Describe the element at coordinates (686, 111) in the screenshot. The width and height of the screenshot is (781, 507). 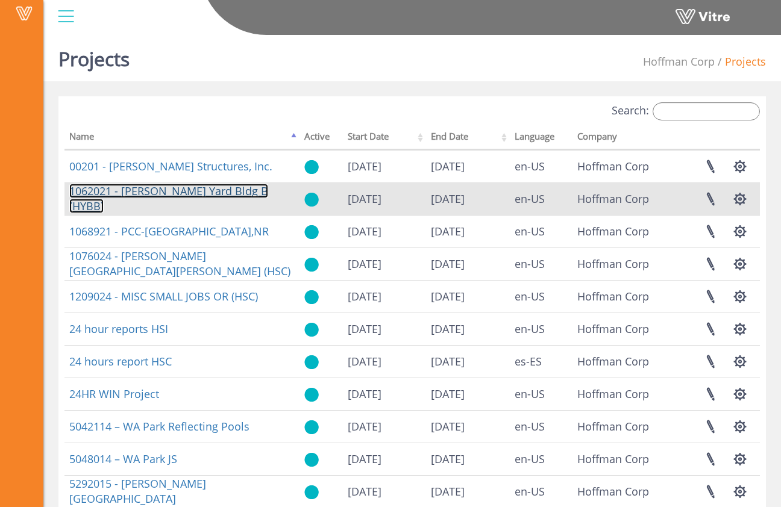
I see `label: Search:` at that location.